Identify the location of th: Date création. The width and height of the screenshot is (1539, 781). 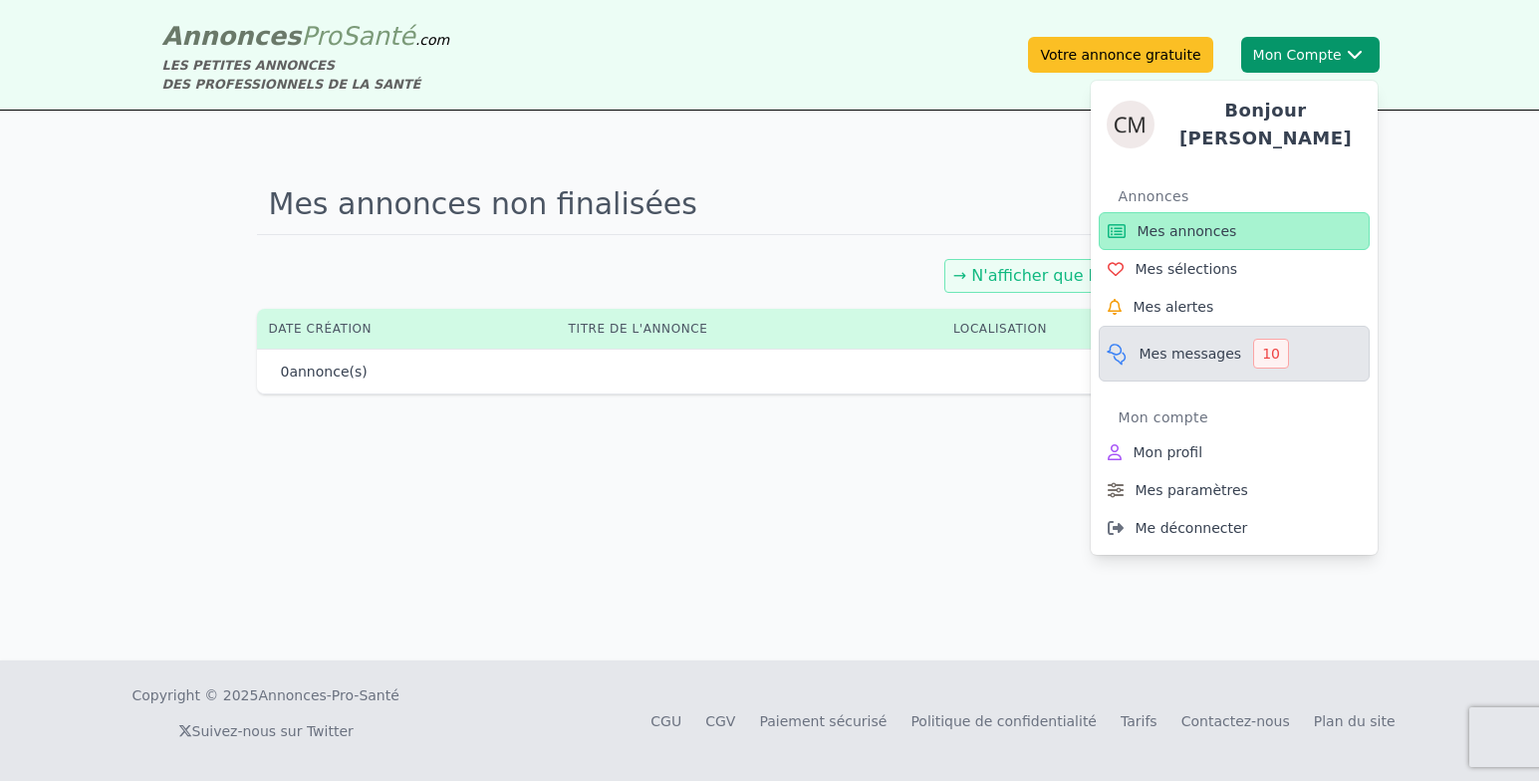
(406, 329).